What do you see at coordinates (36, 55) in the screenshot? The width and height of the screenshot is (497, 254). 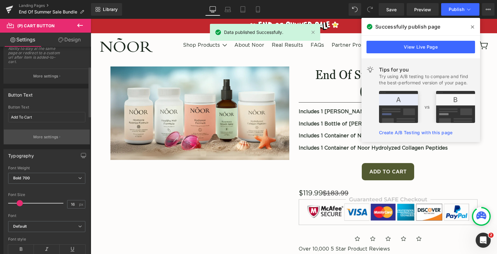 I see `div: Ability to stay at the same page or redirect to a custom url after item is added-to-cart.` at bounding box center [36, 55].